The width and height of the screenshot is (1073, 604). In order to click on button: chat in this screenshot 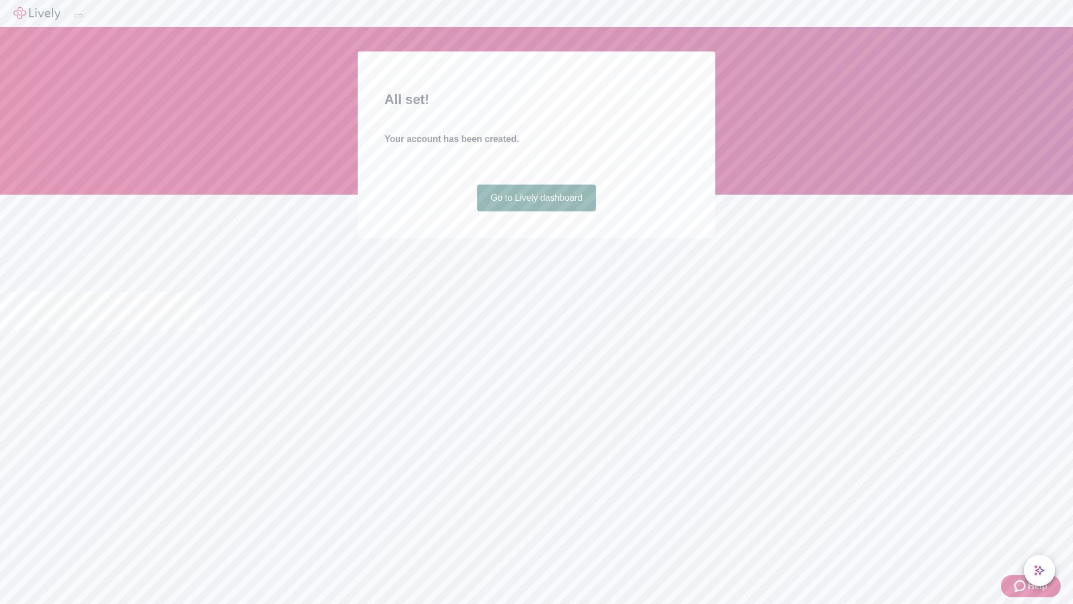, I will do `click(1039, 570)`.